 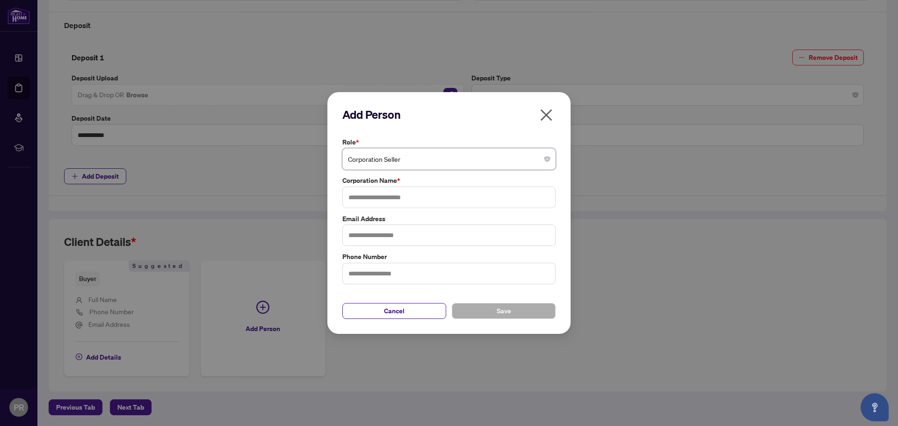 I want to click on span: Cancel, so click(x=394, y=311).